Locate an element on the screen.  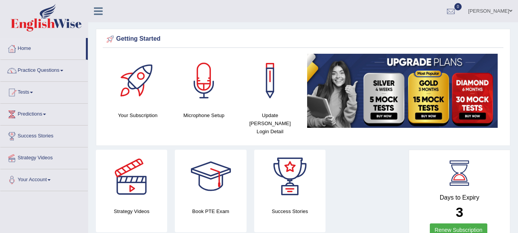
a: Success Stories is located at coordinates (44, 135).